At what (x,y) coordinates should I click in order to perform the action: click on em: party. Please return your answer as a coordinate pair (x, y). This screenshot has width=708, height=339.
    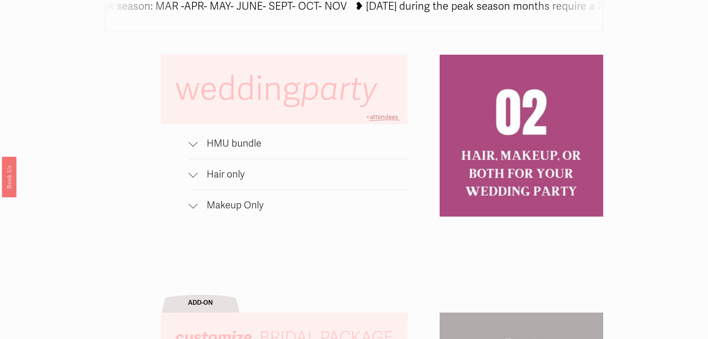
    Looking at the image, I should click on (339, 89).